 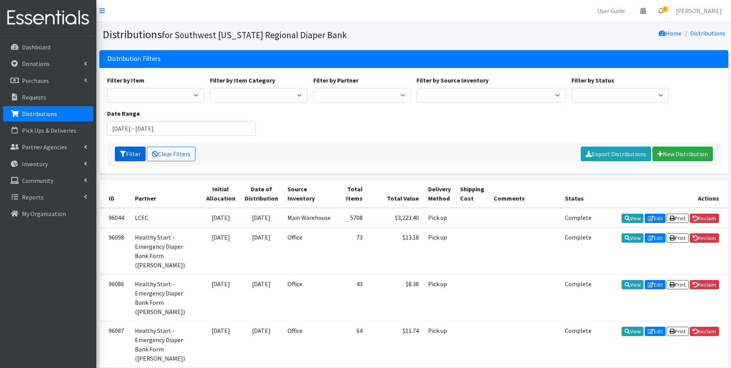 I want to click on th: Status, so click(x=578, y=193).